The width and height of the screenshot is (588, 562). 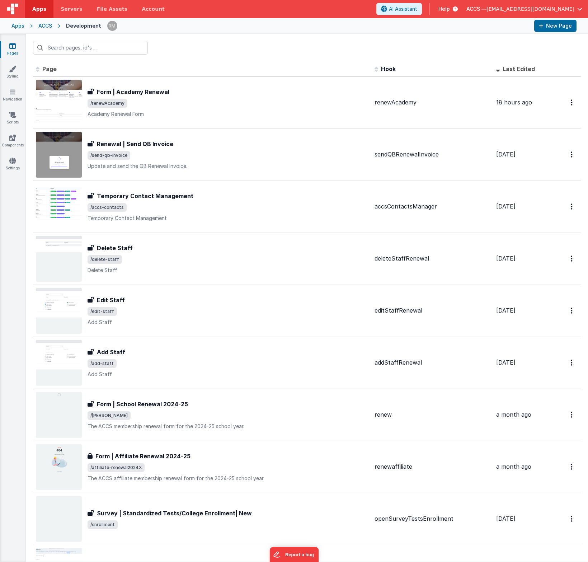 I want to click on button: AI Assistant, so click(x=399, y=9).